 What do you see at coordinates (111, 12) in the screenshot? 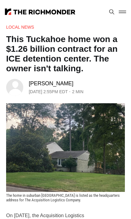
I see `button: Search this site` at bounding box center [111, 12].